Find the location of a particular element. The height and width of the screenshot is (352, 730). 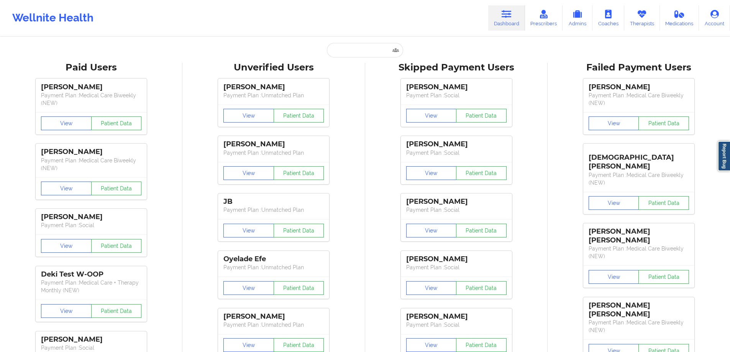

a: Medications is located at coordinates (679, 18).